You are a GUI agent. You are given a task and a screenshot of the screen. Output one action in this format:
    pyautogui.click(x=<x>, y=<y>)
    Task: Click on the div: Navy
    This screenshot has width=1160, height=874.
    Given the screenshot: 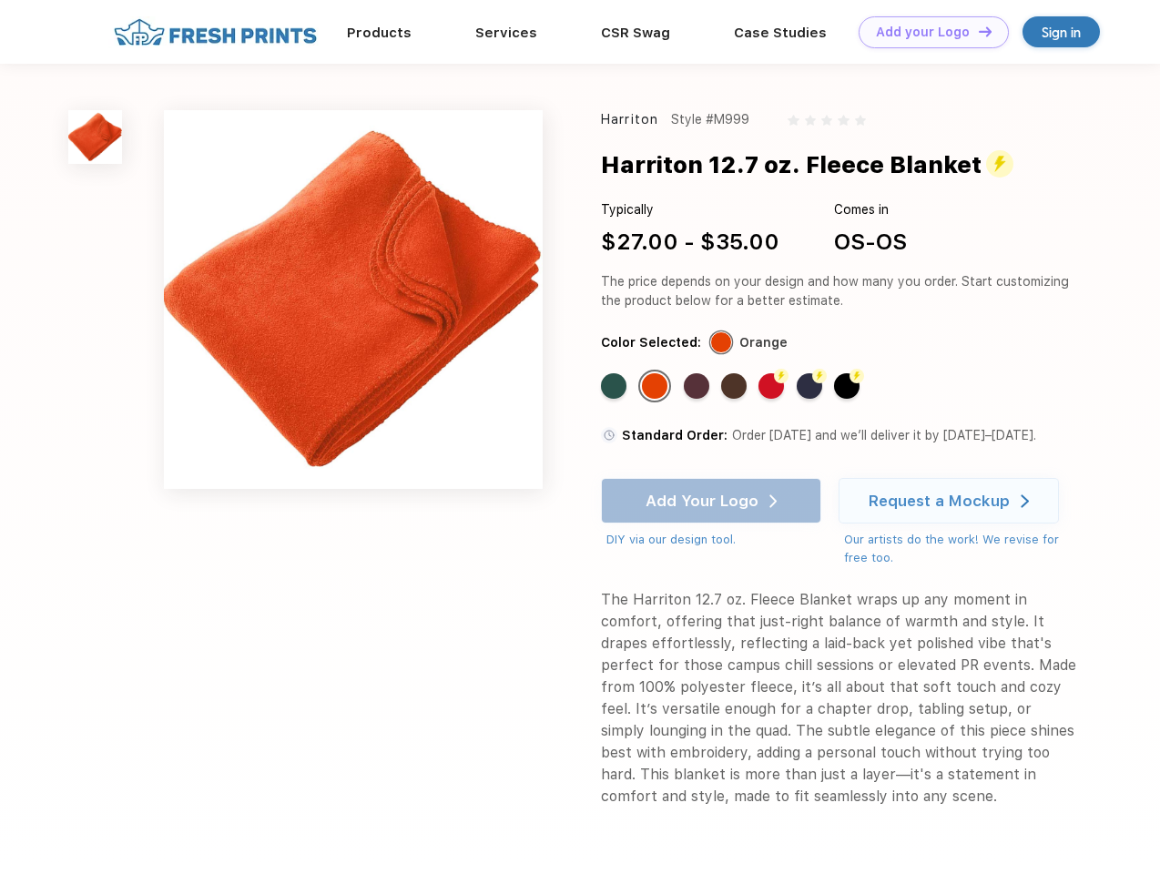 What is the action you would take?
    pyautogui.click(x=809, y=386)
    